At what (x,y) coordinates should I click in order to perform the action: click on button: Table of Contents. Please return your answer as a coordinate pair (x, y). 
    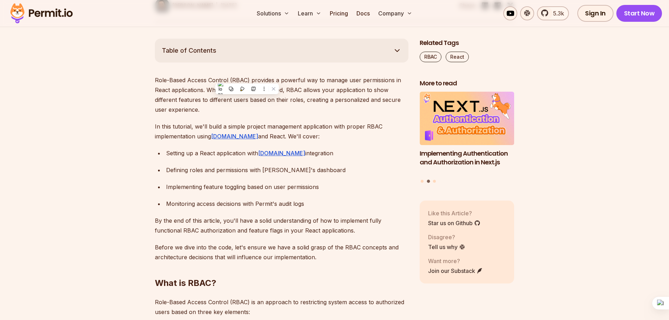
    Looking at the image, I should click on (282, 51).